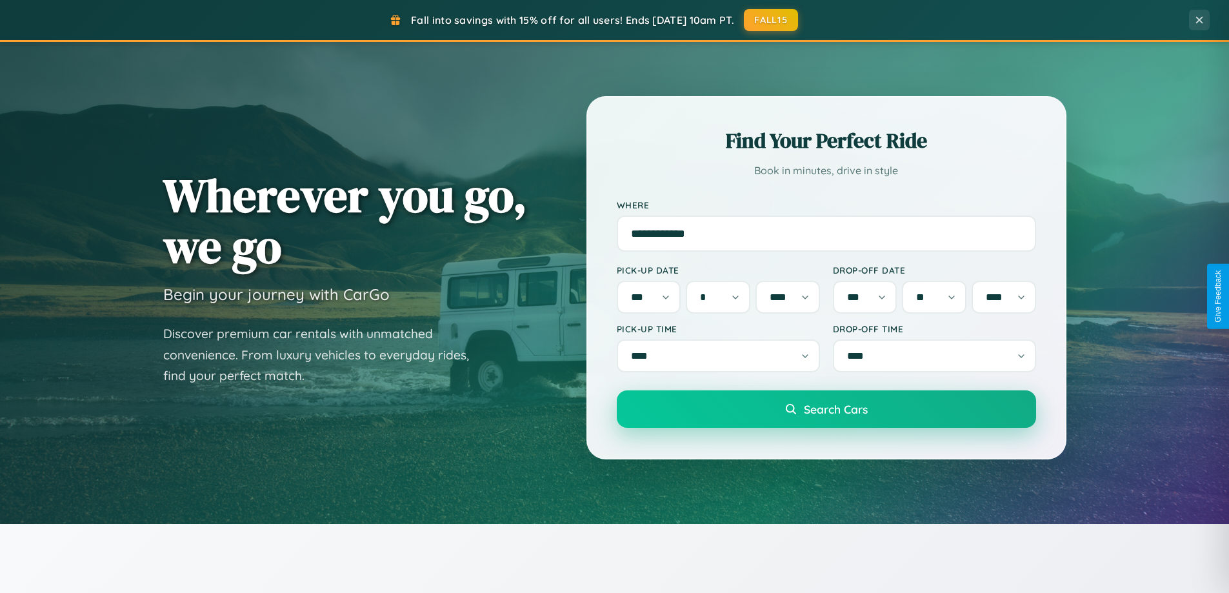 The height and width of the screenshot is (593, 1229). What do you see at coordinates (826, 170) in the screenshot?
I see `p: Book in minutes, drive in style` at bounding box center [826, 170].